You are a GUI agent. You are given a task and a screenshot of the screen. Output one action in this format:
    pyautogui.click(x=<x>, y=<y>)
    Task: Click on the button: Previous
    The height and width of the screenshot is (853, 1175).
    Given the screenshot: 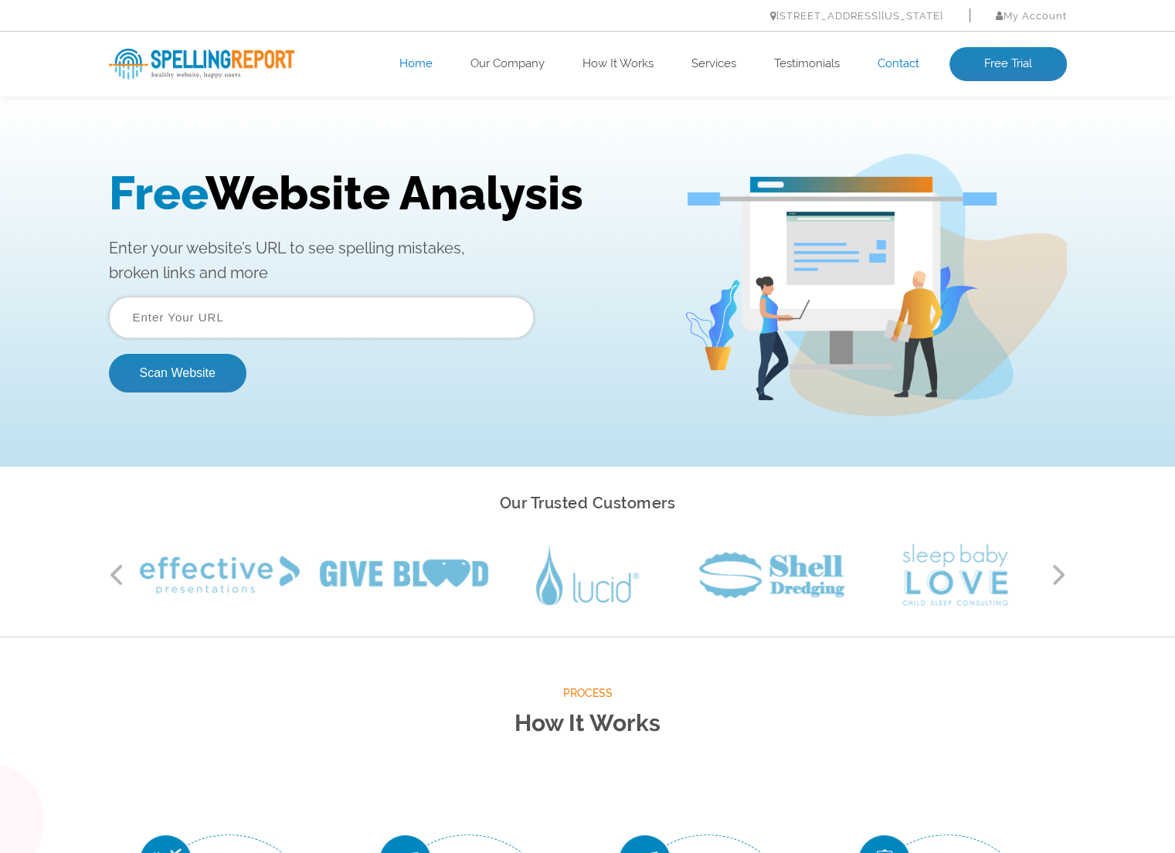 What is the action you would take?
    pyautogui.click(x=117, y=575)
    